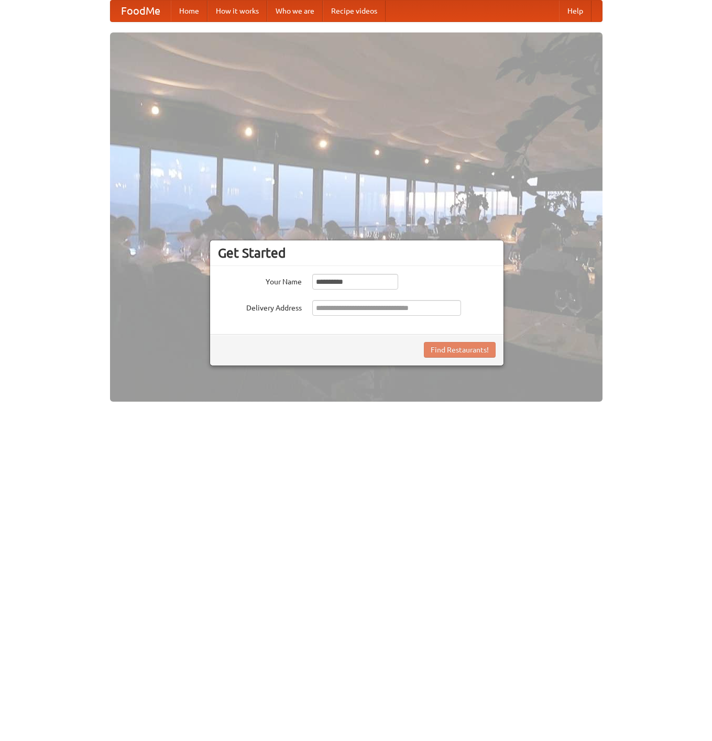 The height and width of the screenshot is (741, 712). What do you see at coordinates (189, 11) in the screenshot?
I see `a: Home` at bounding box center [189, 11].